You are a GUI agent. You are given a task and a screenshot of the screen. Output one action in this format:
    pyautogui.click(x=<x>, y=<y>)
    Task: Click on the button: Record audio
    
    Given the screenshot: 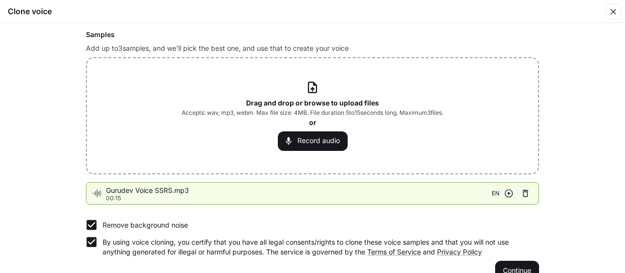 What is the action you would take?
    pyautogui.click(x=312, y=141)
    